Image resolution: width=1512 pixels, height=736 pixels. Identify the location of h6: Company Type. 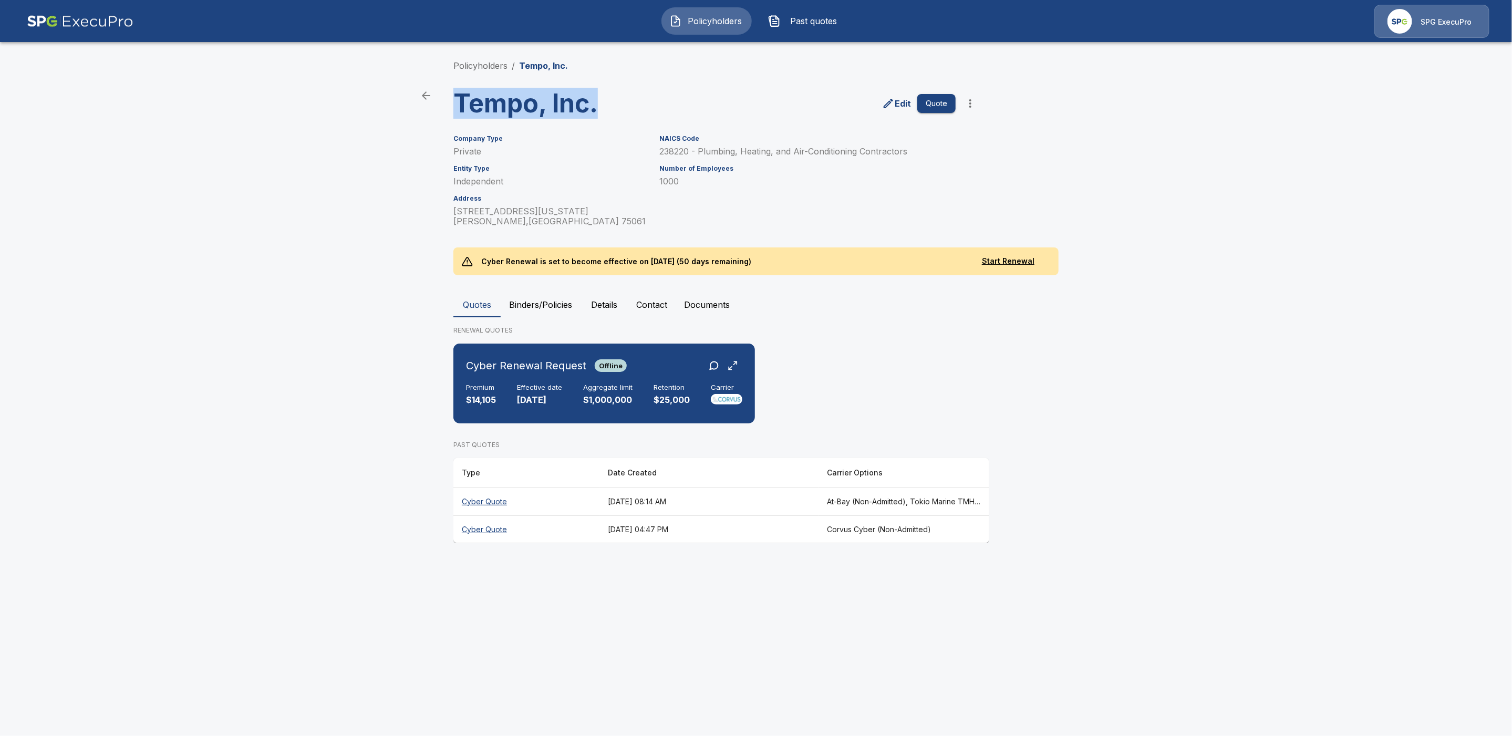
(550, 139).